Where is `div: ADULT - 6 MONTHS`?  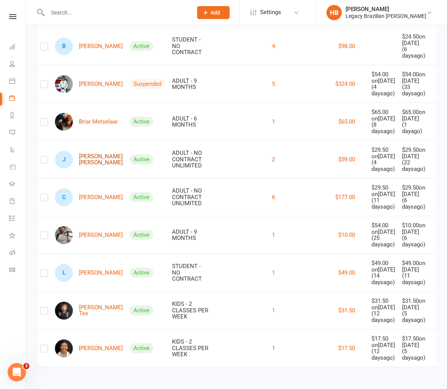 div: ADULT - 6 MONTHS is located at coordinates (190, 122).